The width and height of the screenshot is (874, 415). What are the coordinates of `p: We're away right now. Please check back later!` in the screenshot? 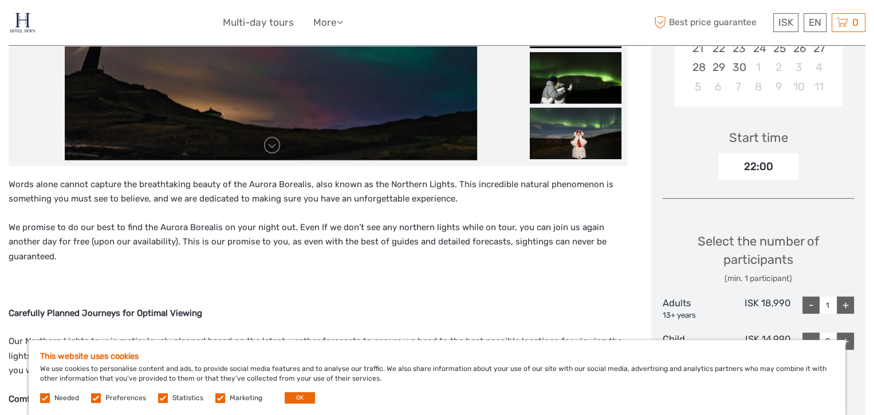 It's located at (73, 25).